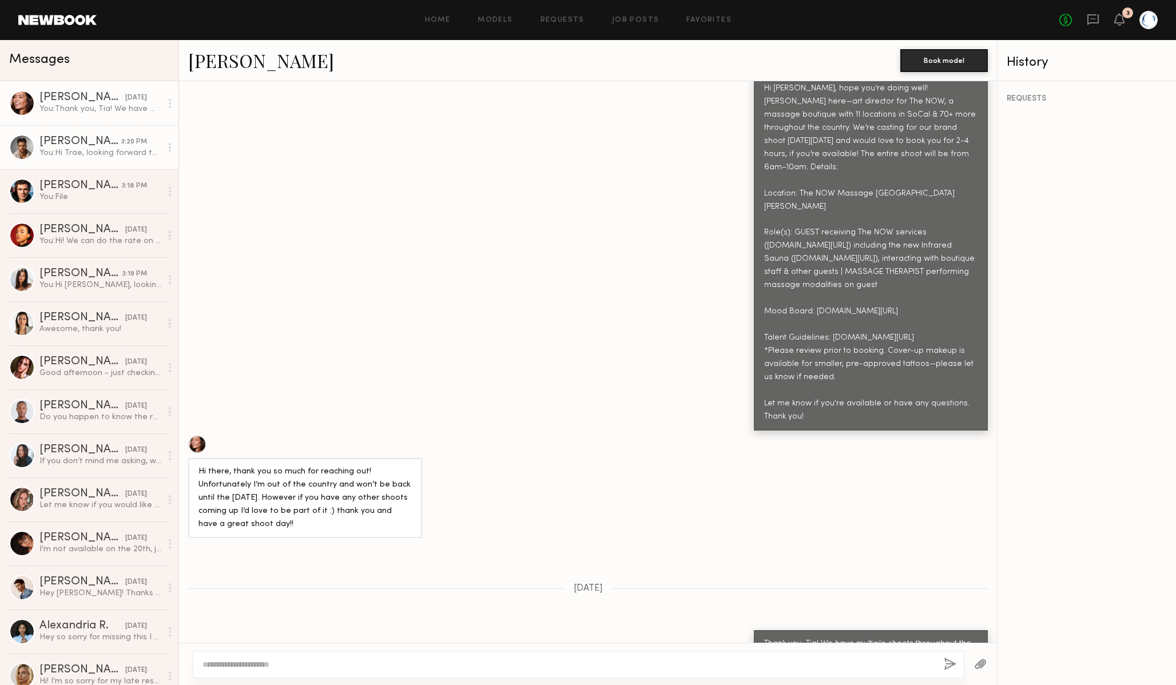 This screenshot has height=685, width=1176. Describe the element at coordinates (944, 61) in the screenshot. I see `button: Book model` at that location.